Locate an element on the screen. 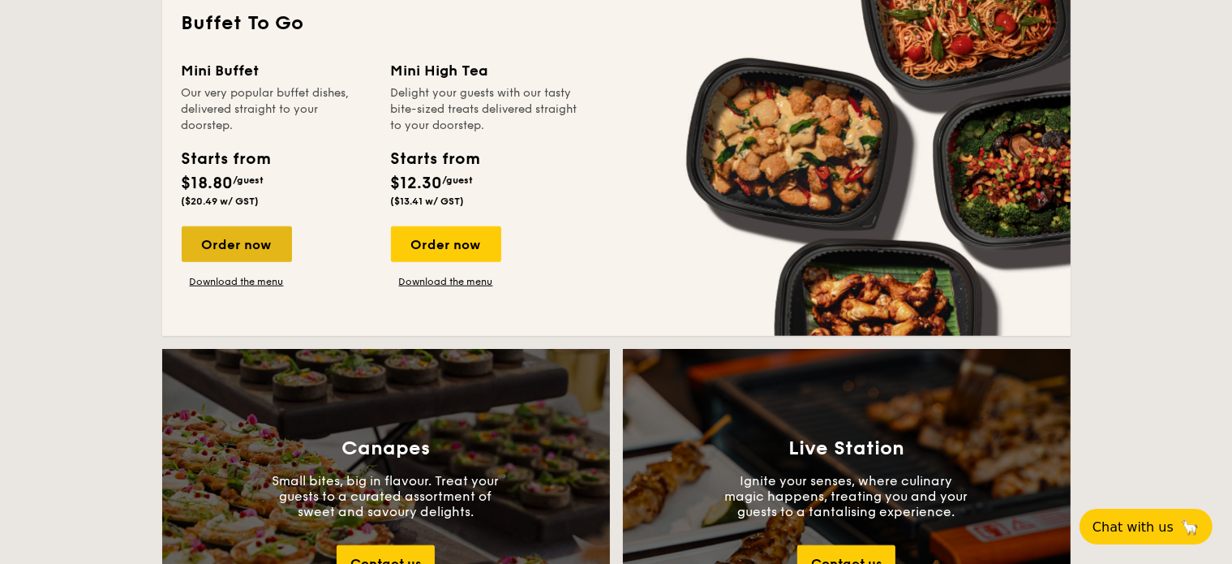 Image resolution: width=1232 pixels, height=564 pixels. span: ($13.41 w/ GST) is located at coordinates (427, 201).